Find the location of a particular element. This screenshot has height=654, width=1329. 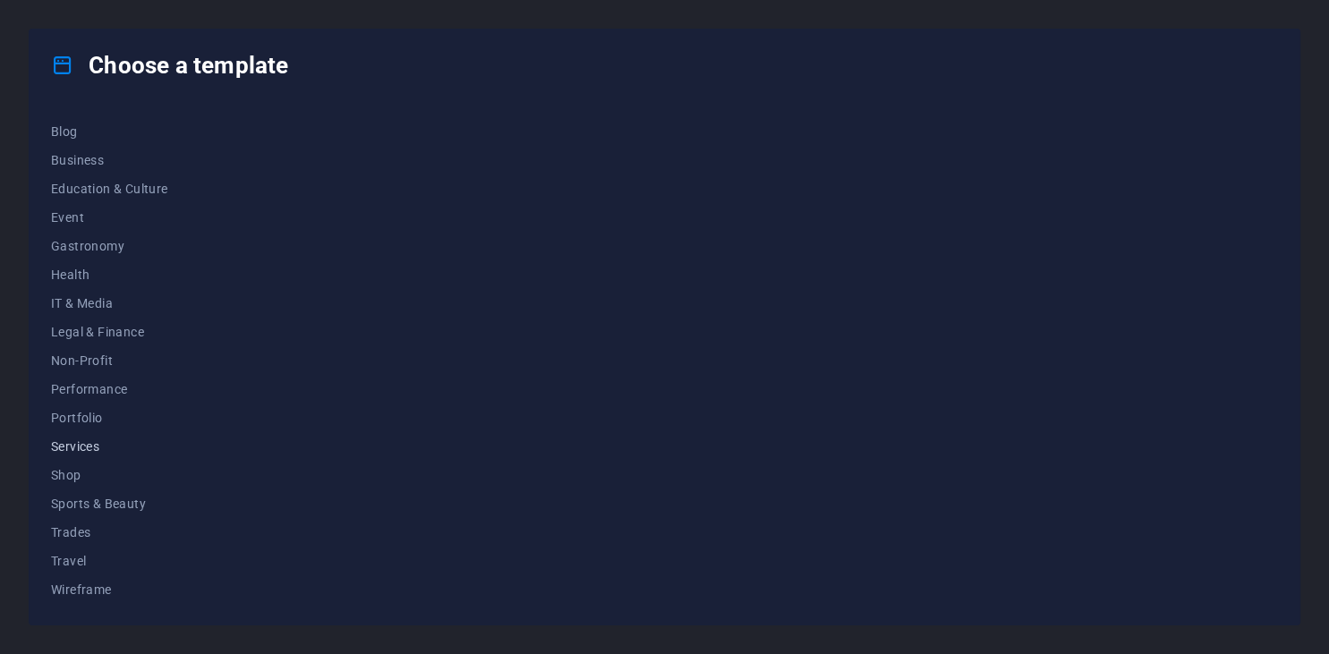

span: Wireframe is located at coordinates (109, 590).